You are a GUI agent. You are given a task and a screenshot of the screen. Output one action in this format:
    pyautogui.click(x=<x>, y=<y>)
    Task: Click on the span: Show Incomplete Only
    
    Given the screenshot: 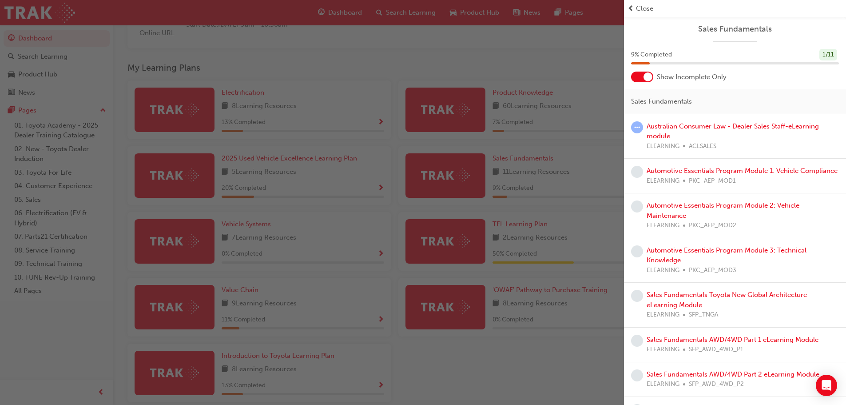 What is the action you would take?
    pyautogui.click(x=692, y=77)
    